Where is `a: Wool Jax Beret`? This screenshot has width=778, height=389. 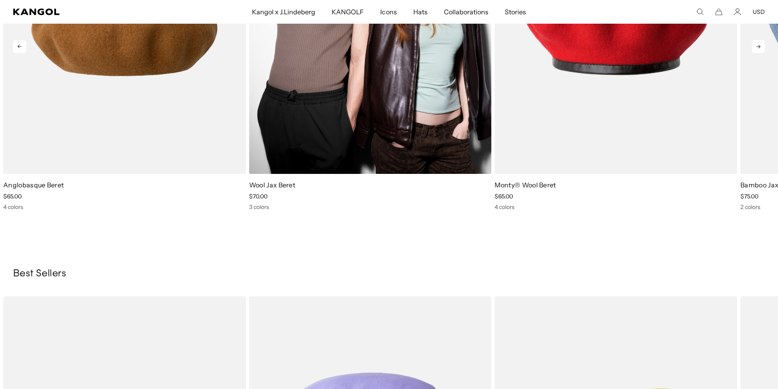 a: Wool Jax Beret is located at coordinates (272, 185).